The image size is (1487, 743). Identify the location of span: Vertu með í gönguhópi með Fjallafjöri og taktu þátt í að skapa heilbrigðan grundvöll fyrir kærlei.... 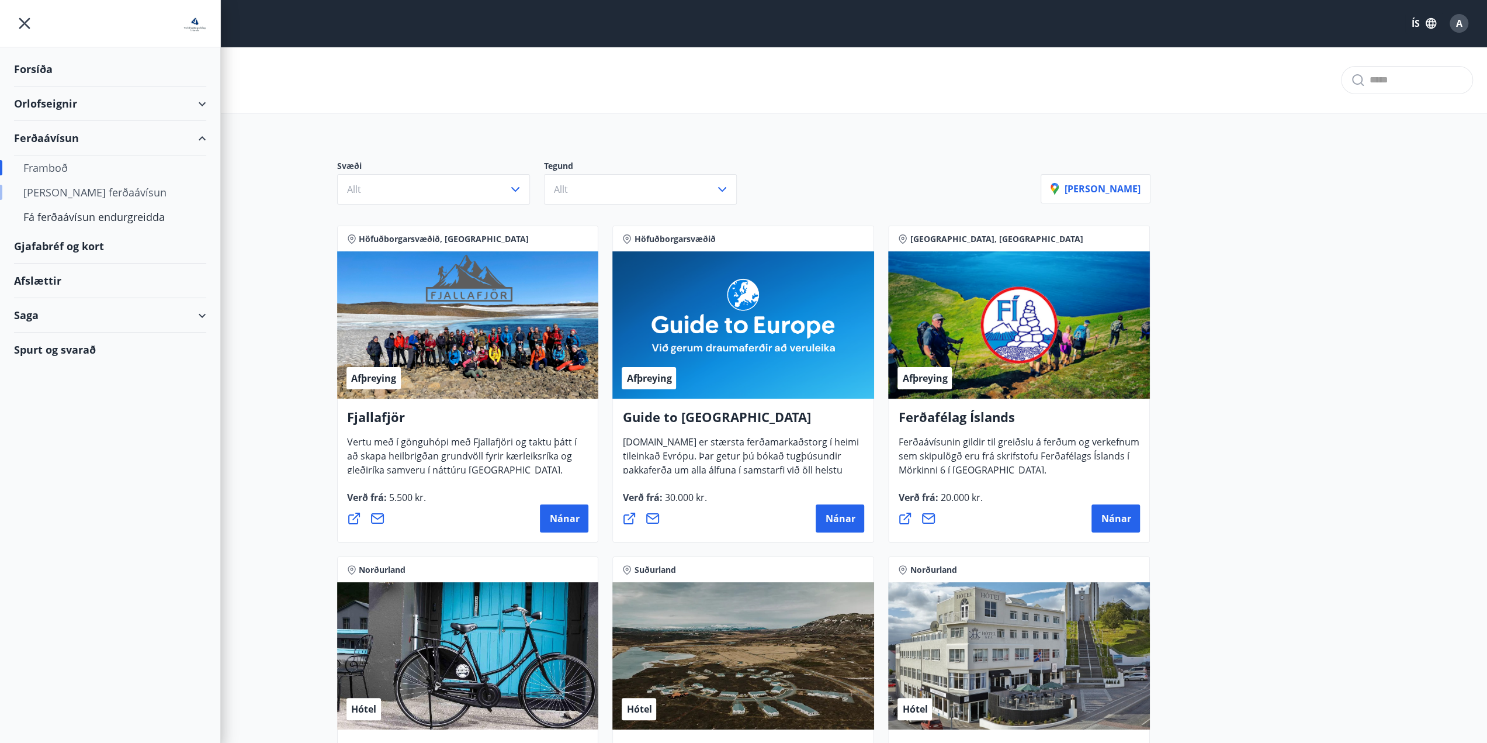
(462, 461).